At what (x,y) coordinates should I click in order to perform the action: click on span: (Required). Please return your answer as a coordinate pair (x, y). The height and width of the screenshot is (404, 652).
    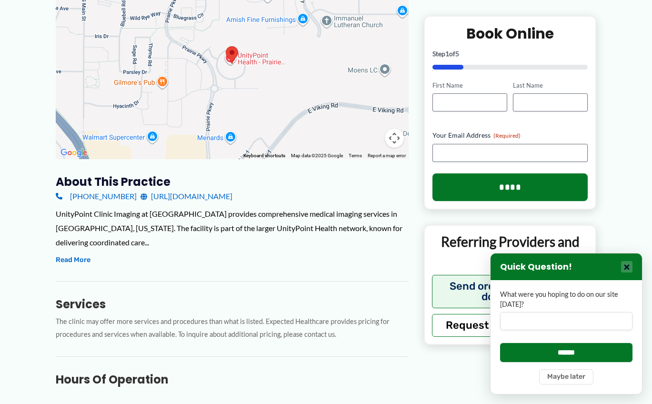
    Looking at the image, I should click on (507, 135).